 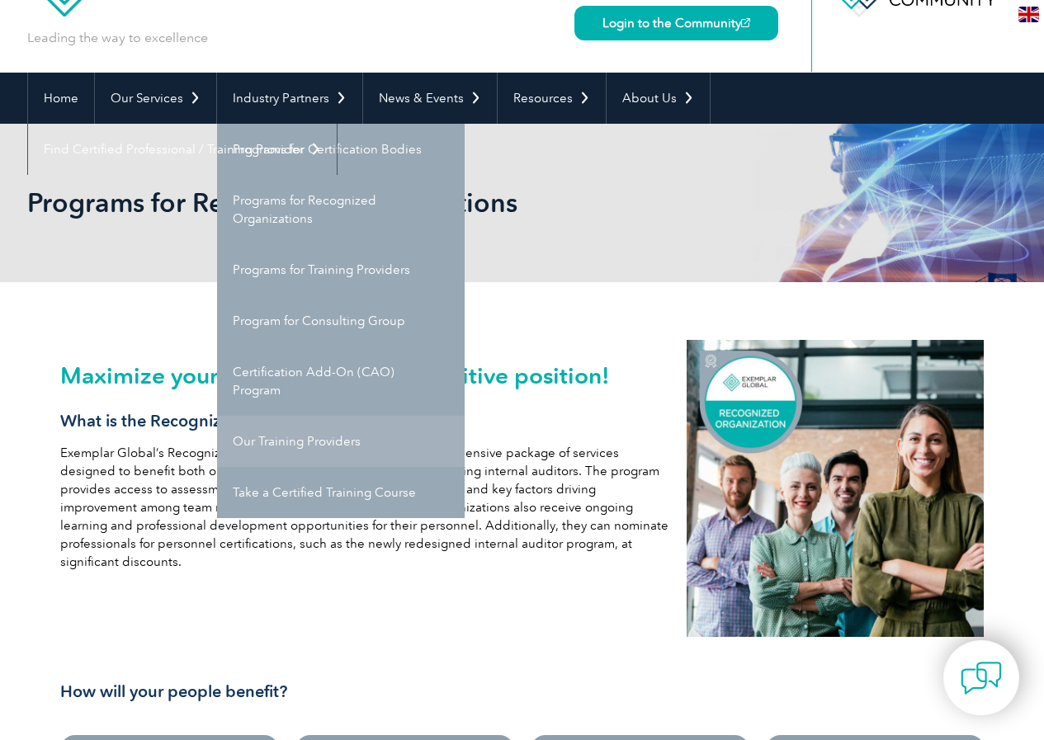 I want to click on a: Find Certified Professional / Training Provider, so click(x=182, y=149).